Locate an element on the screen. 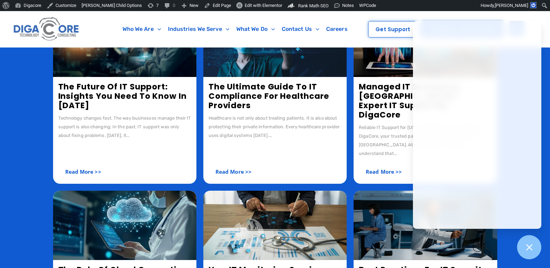 The height and width of the screenshot is (268, 550). img: IT Monitoring Services Reduce Downtime in Healthcare is located at coordinates (275, 226).